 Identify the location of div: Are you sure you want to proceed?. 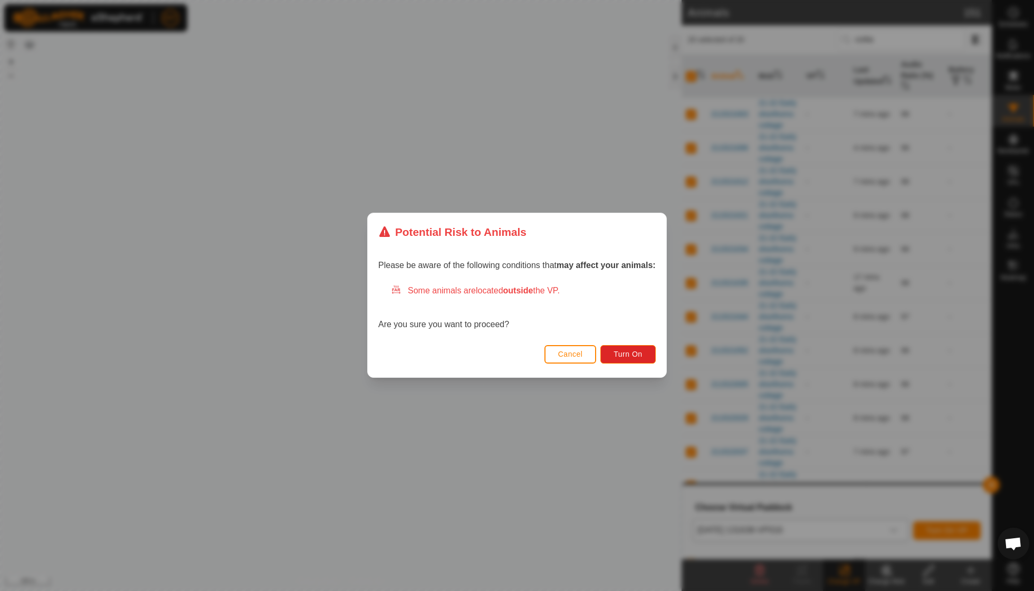
(517, 308).